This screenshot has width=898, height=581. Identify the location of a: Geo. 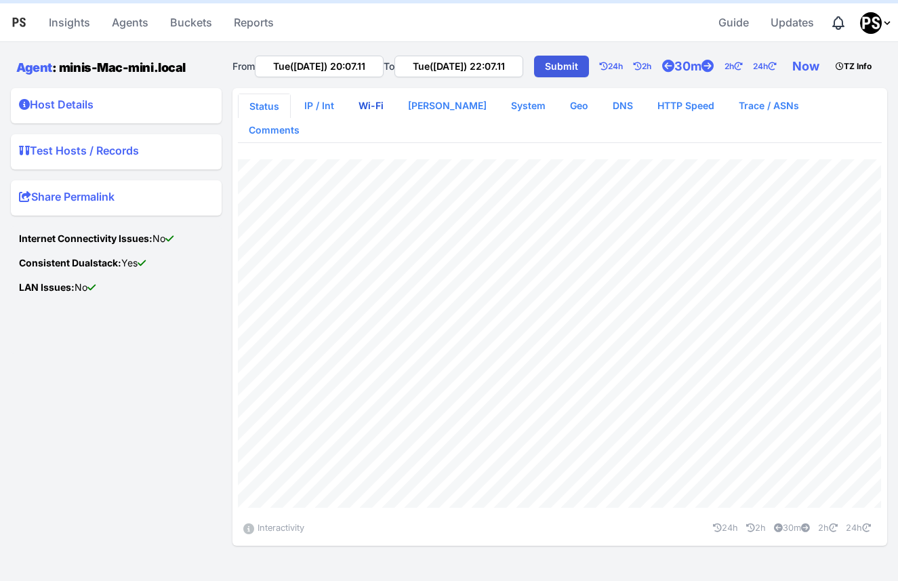
(579, 106).